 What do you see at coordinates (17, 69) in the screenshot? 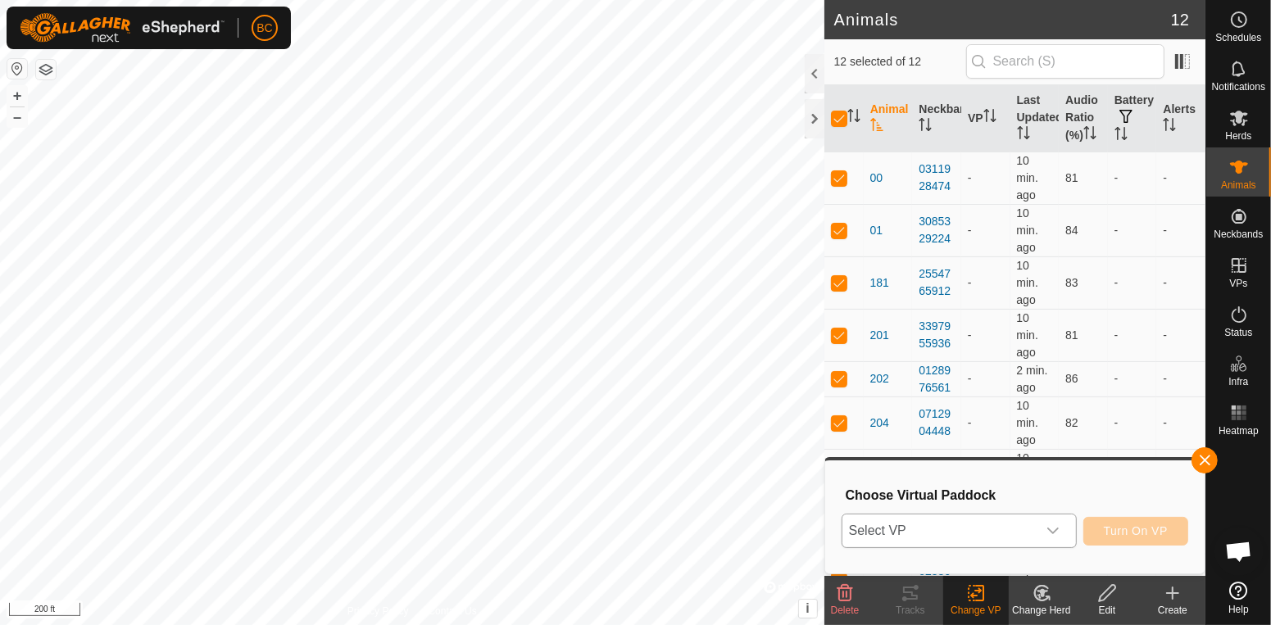
I see `button: Reset Map` at bounding box center [17, 69].